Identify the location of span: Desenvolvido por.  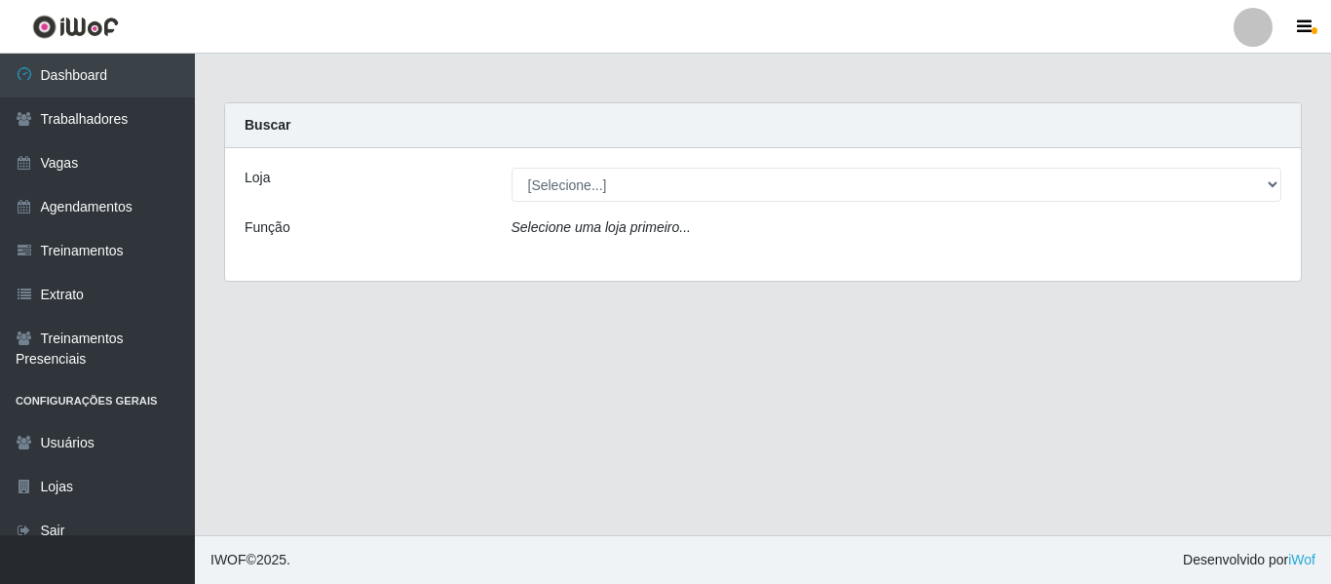
(1249, 559).